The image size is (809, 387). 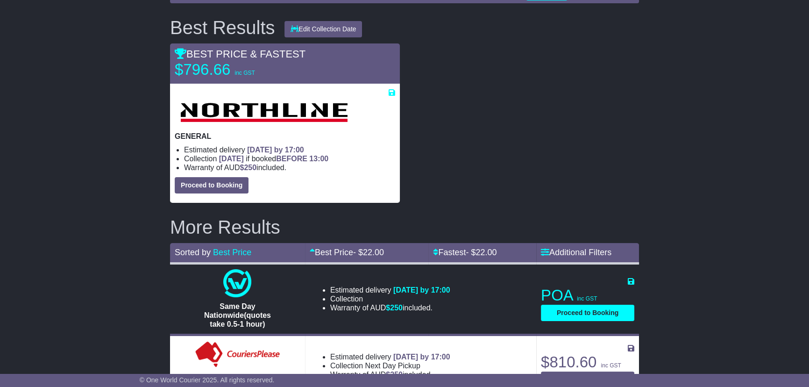 What do you see at coordinates (237, 354) in the screenshot?
I see `img: Couriers Please: Standard - Signature Required` at bounding box center [237, 354].